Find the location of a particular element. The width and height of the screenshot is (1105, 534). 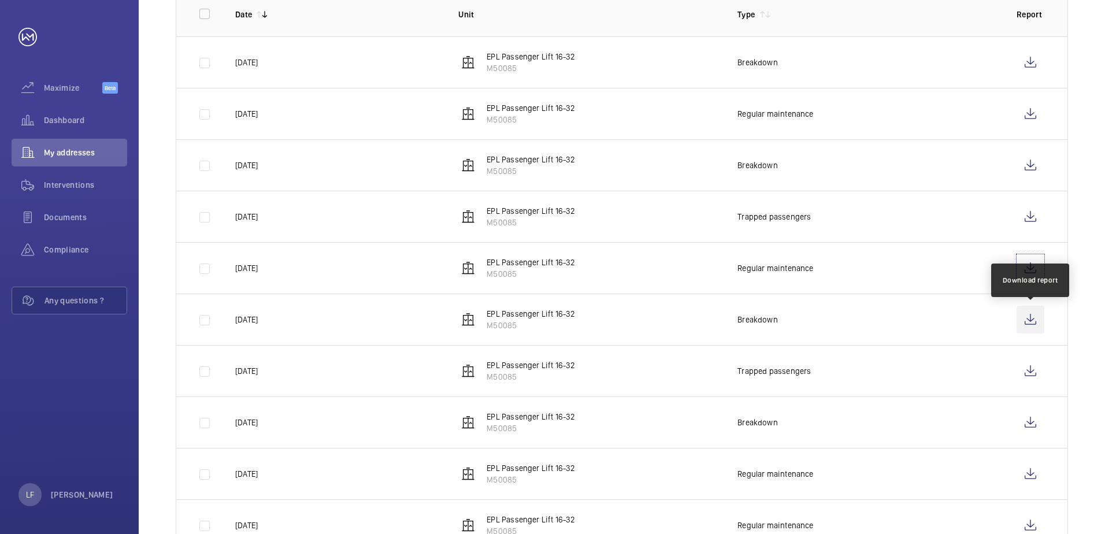

span: Dashboard is located at coordinates (86, 120).